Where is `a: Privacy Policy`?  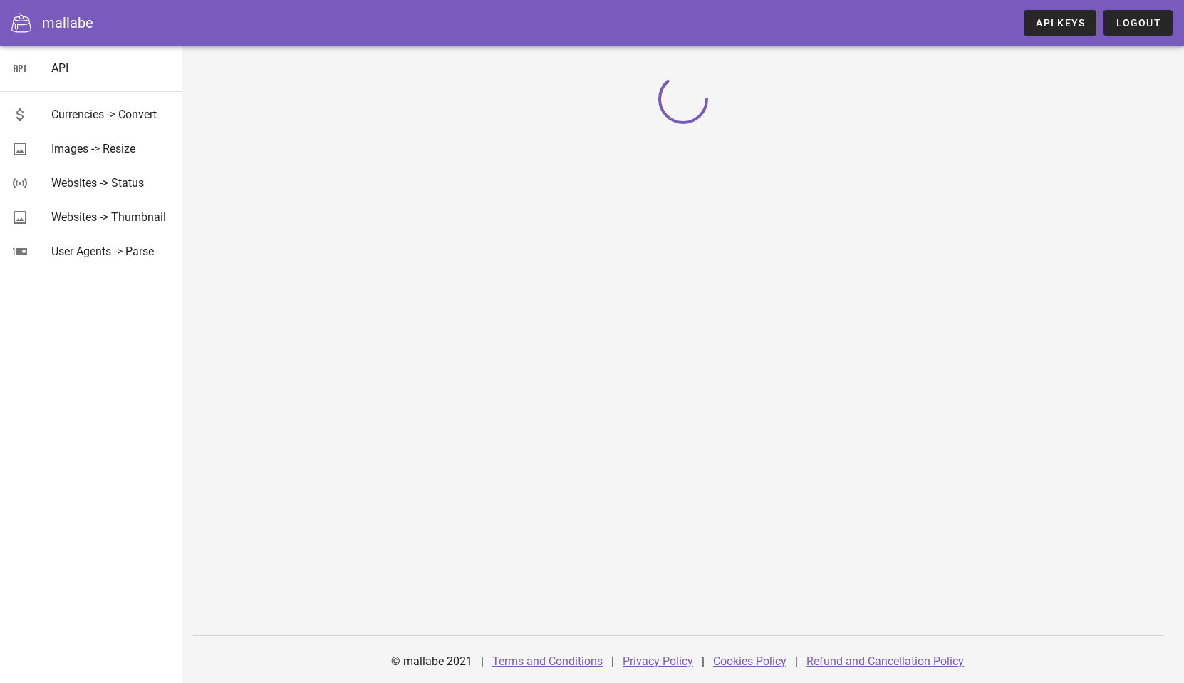 a: Privacy Policy is located at coordinates (658, 661).